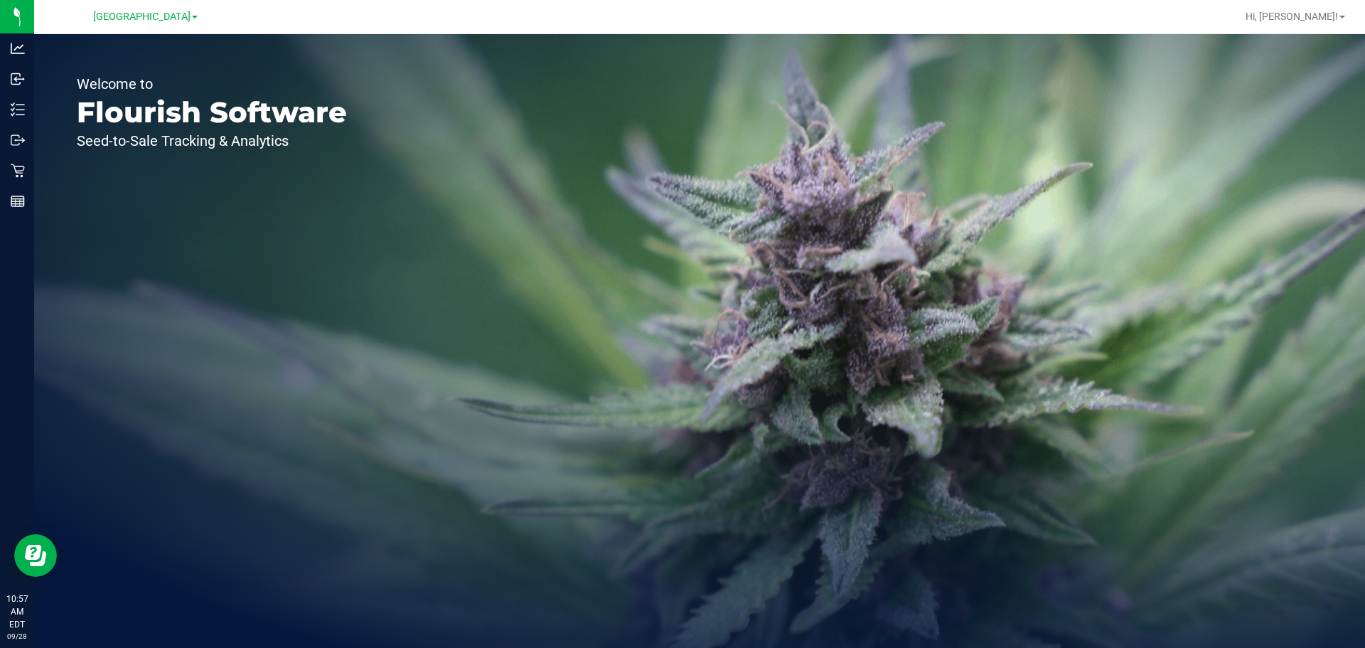  What do you see at coordinates (18, 79) in the screenshot?
I see `inline-svg: Inbound` at bounding box center [18, 79].